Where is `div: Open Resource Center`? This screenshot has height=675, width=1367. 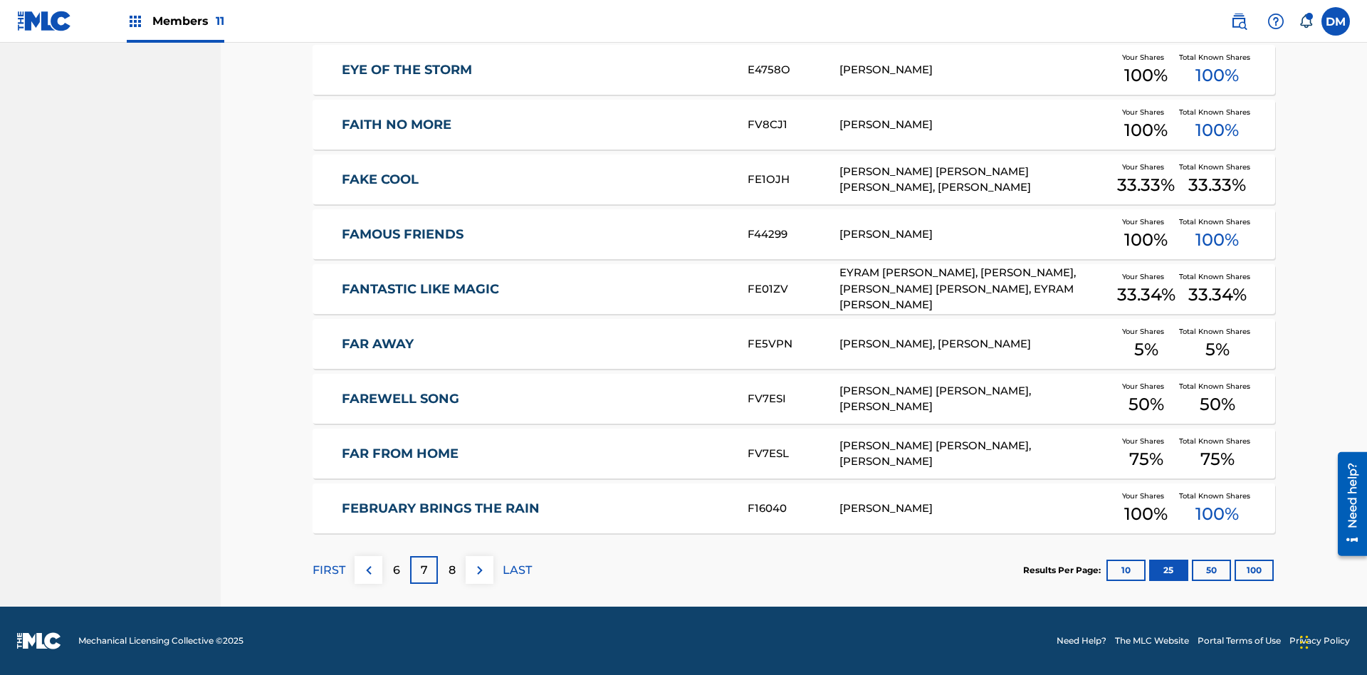
div: Open Resource Center is located at coordinates (25, 58).